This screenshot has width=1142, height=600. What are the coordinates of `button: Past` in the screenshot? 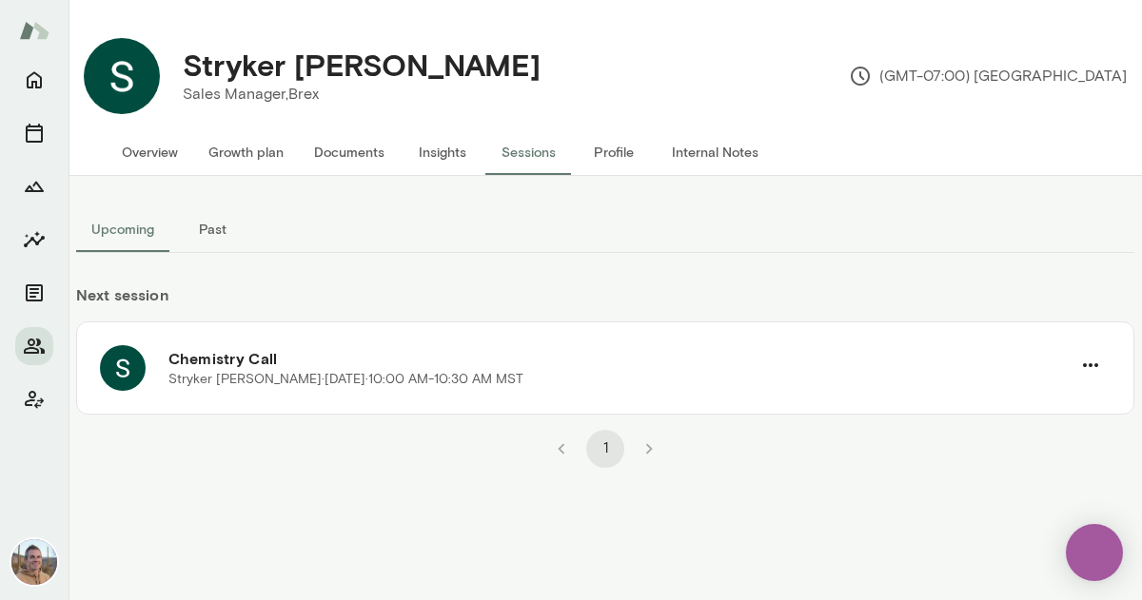 It's located at (212, 229).